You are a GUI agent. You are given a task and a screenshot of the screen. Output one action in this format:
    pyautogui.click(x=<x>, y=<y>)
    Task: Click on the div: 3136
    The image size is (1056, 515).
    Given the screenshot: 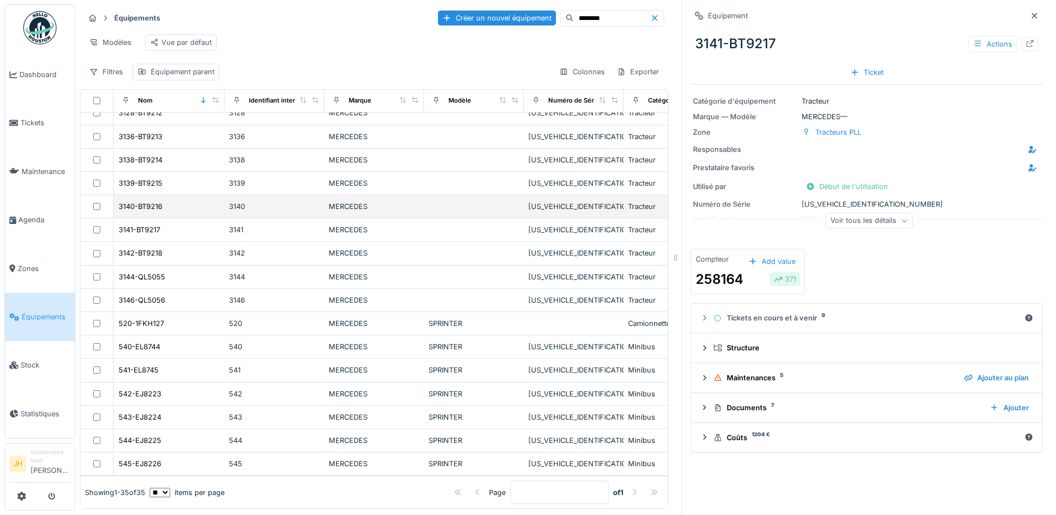 What is the action you would take?
    pyautogui.click(x=274, y=136)
    